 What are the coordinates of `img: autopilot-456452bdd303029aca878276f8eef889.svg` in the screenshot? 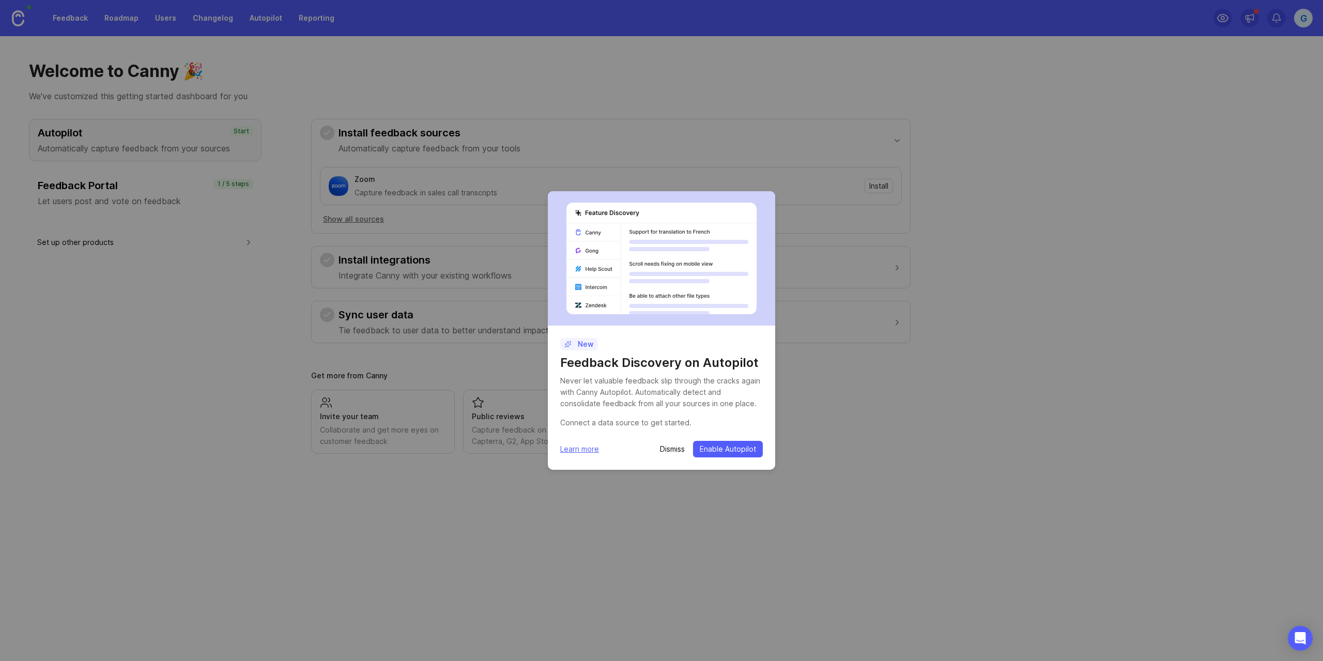 It's located at (661, 258).